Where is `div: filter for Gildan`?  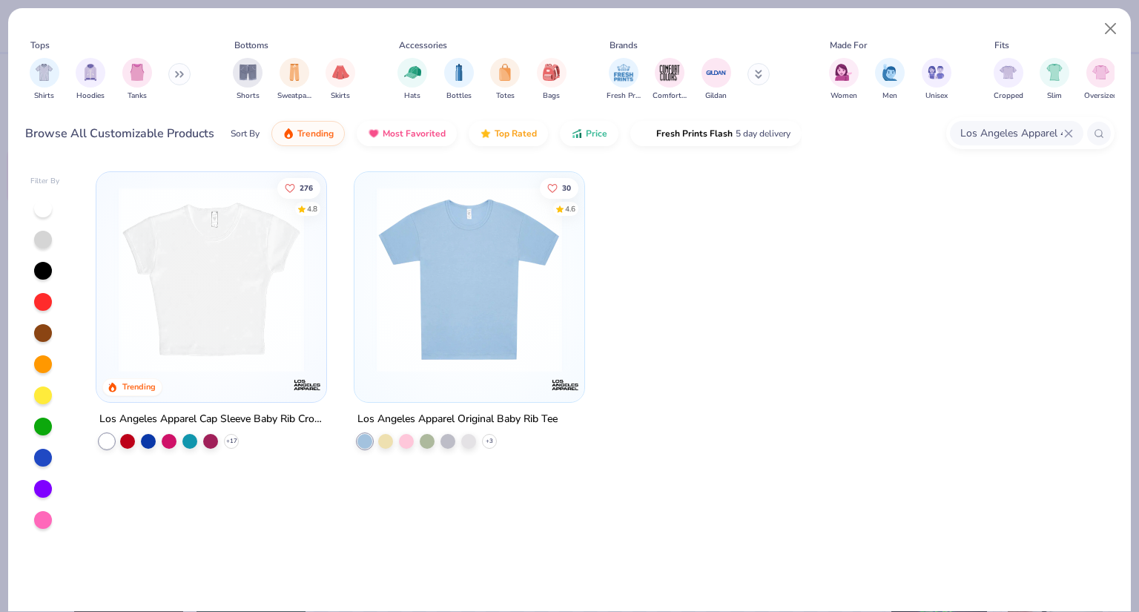 div: filter for Gildan is located at coordinates (716, 79).